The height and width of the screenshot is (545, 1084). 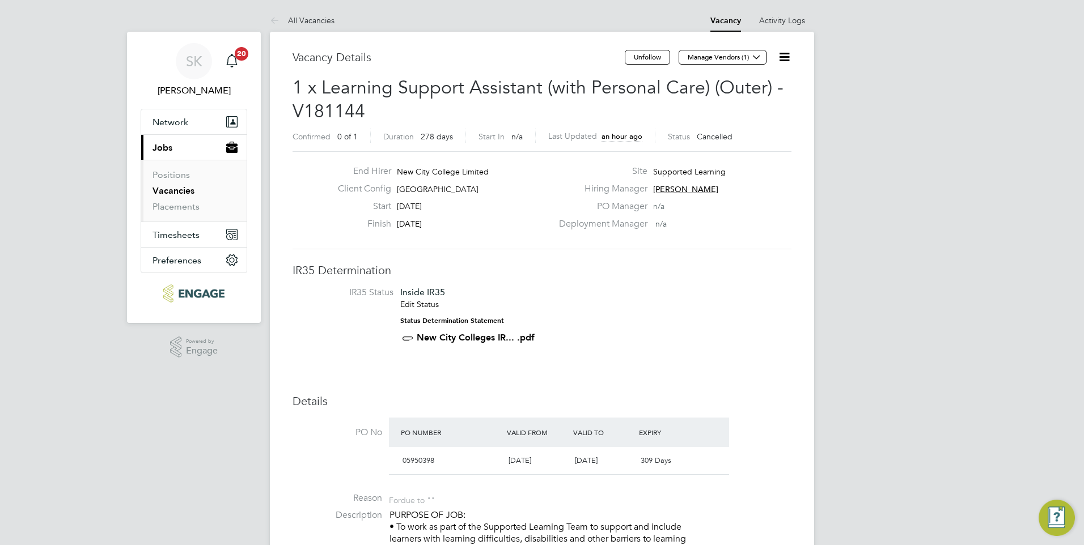 I want to click on span: Timesheets, so click(x=176, y=235).